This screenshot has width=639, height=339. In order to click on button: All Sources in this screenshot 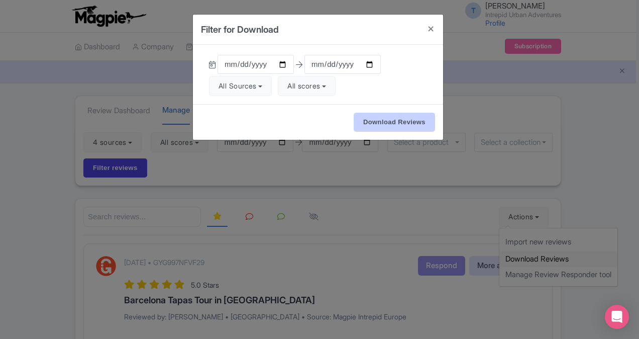, I will do `click(240, 86)`.